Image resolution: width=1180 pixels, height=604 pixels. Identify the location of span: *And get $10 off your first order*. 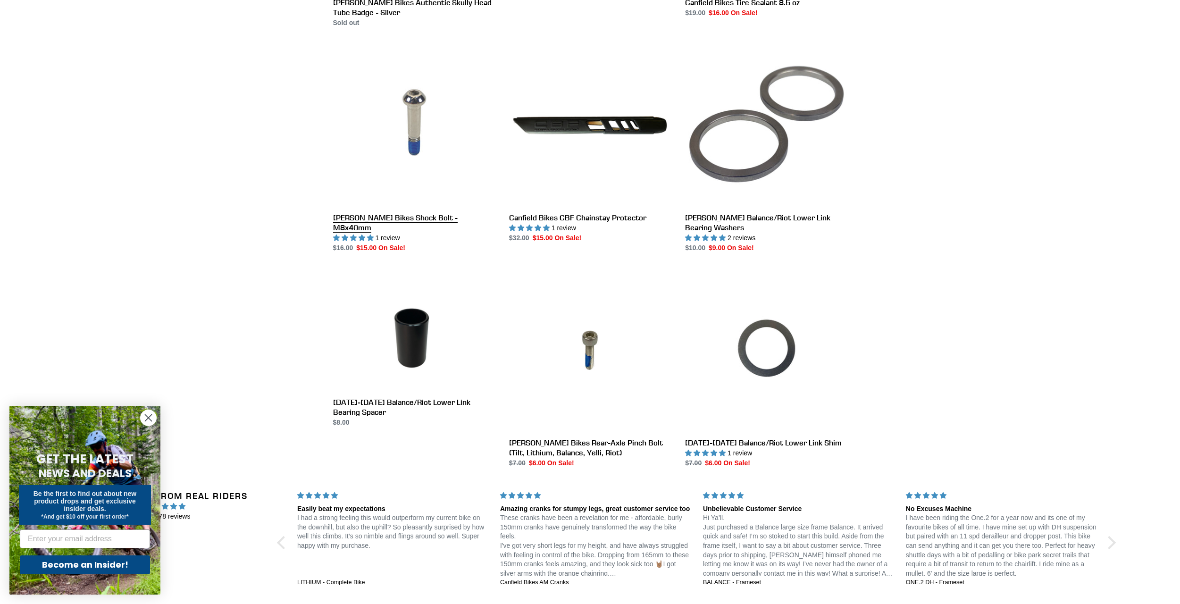
(84, 517).